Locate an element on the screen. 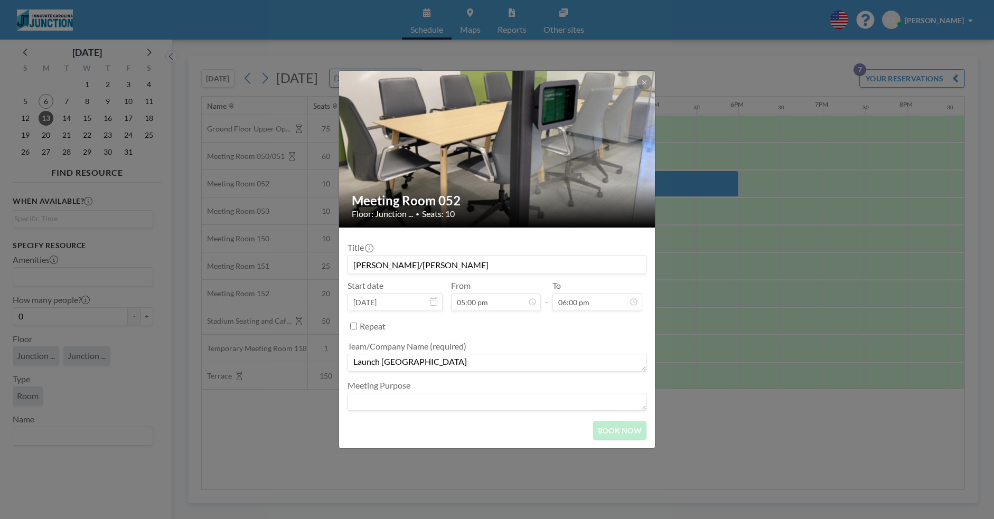  label: Title is located at coordinates (360, 248).